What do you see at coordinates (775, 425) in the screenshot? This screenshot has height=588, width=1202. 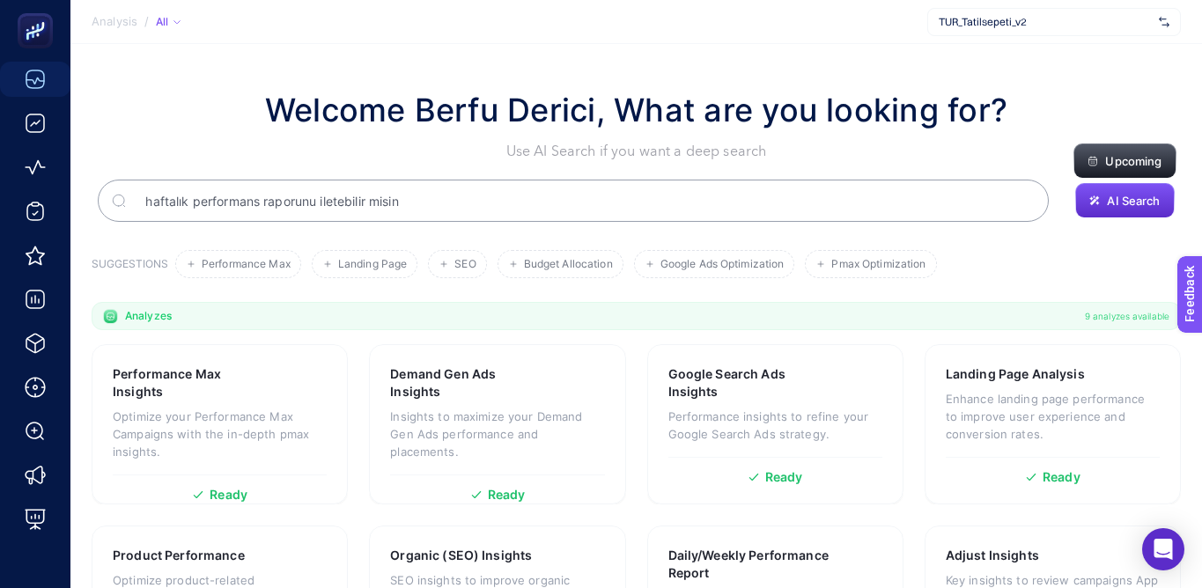 I see `p: Performance insights to refine your Google Search Ads strategy.` at bounding box center [775, 425].